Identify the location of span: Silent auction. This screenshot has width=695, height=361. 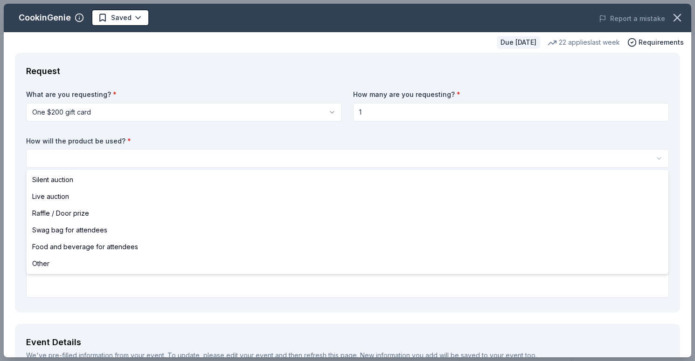
(53, 180).